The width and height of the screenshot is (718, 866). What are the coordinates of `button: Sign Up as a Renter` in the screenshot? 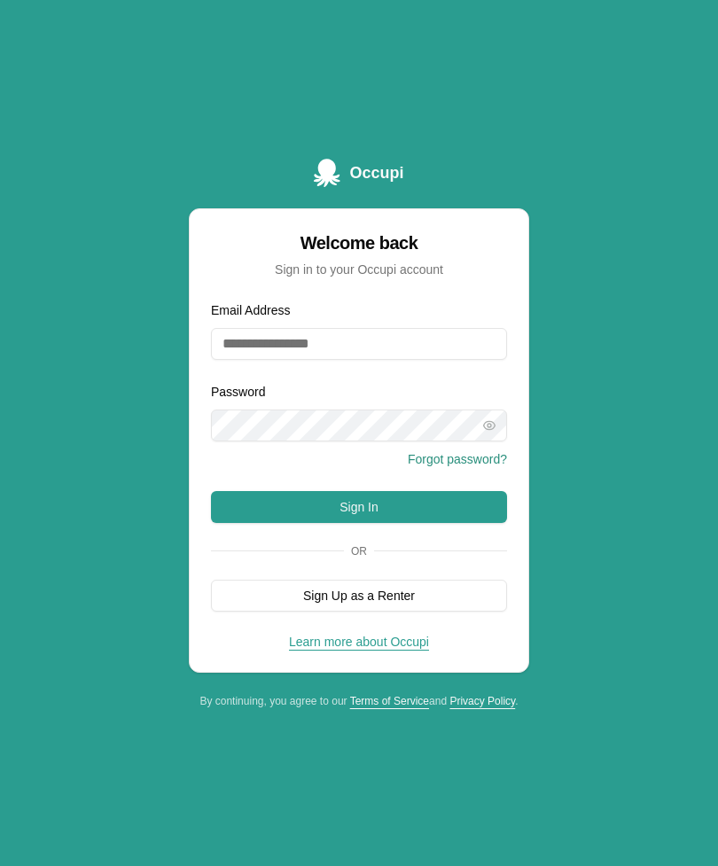 It's located at (359, 596).